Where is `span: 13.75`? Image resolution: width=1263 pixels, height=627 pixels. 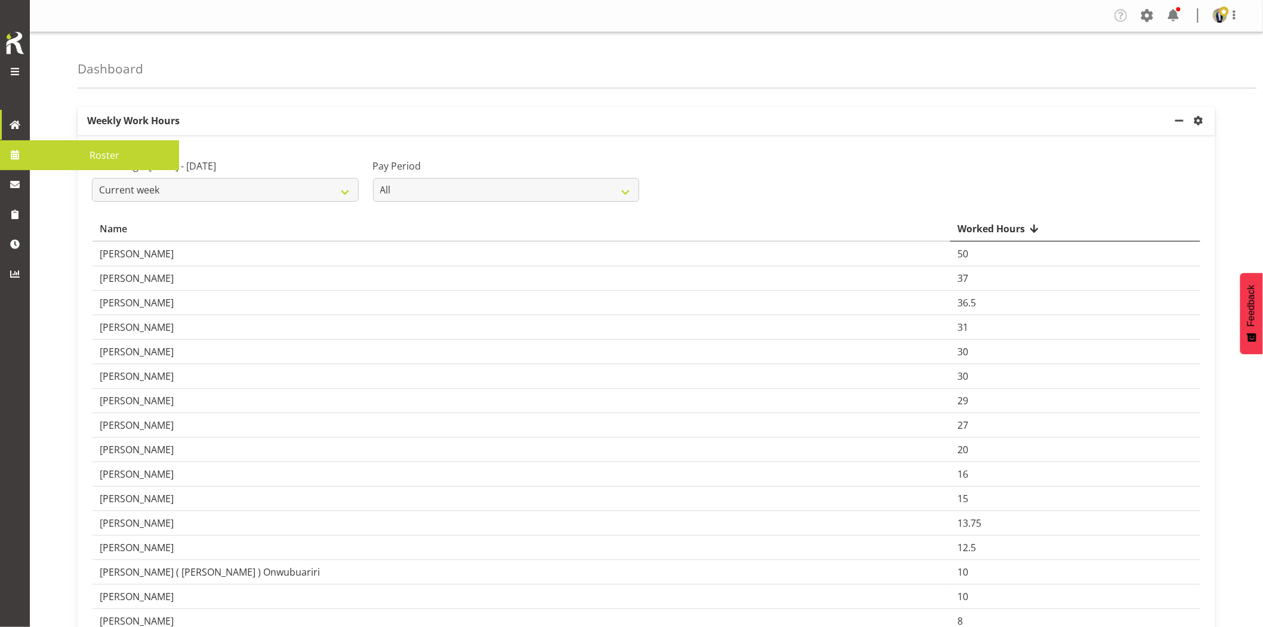 span: 13.75 is located at coordinates (969, 523).